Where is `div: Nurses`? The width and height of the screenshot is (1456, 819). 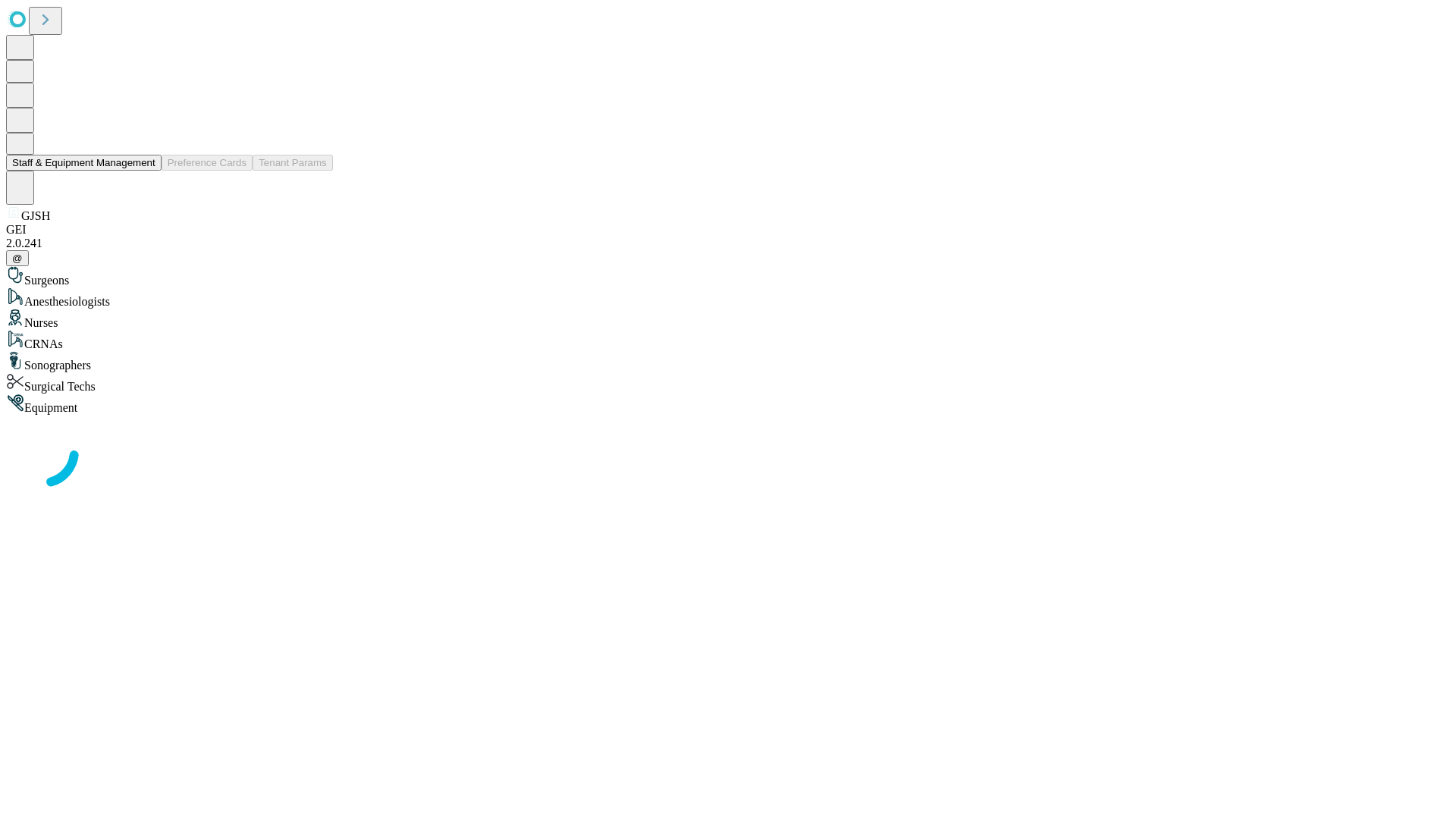 div: Nurses is located at coordinates (728, 319).